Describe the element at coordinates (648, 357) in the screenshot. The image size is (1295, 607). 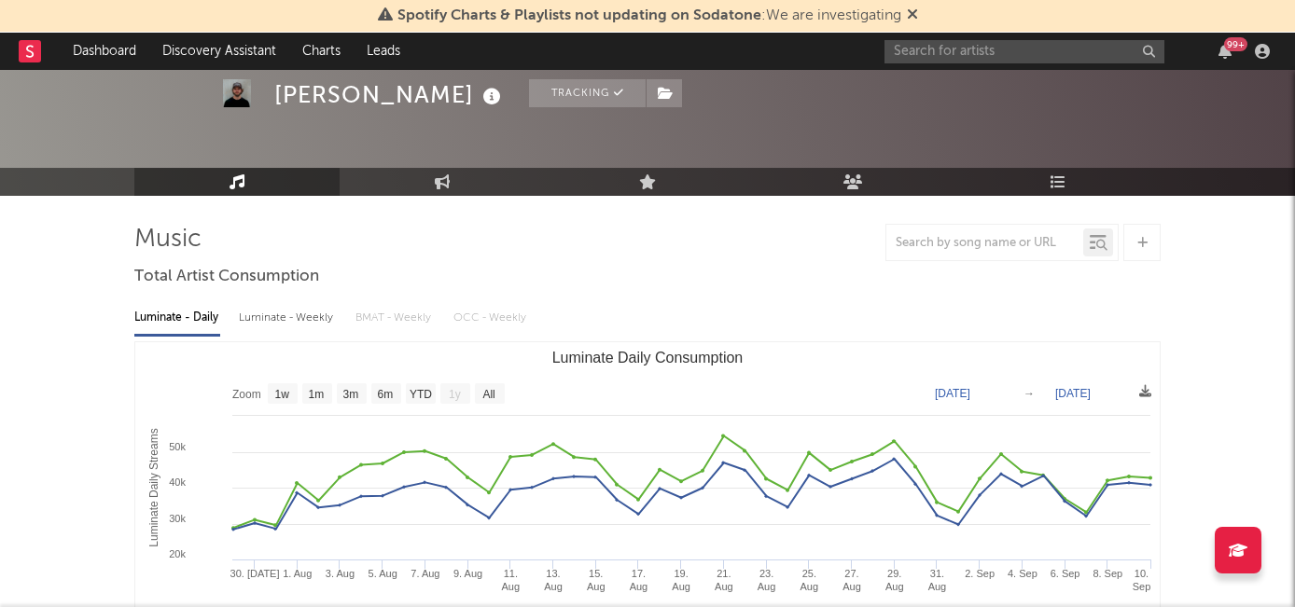
I see `text: Luminate Daily Consumption` at that location.